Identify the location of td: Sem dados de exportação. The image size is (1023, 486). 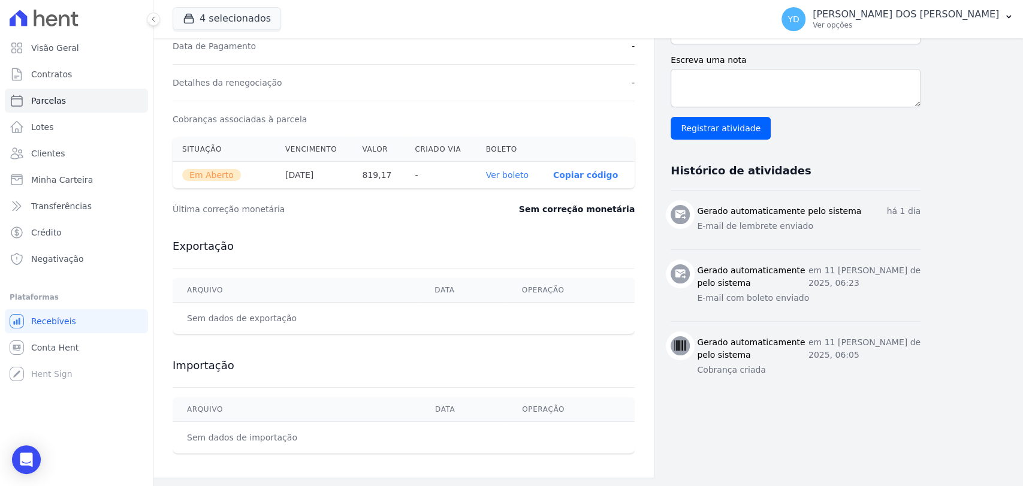
(296, 318).